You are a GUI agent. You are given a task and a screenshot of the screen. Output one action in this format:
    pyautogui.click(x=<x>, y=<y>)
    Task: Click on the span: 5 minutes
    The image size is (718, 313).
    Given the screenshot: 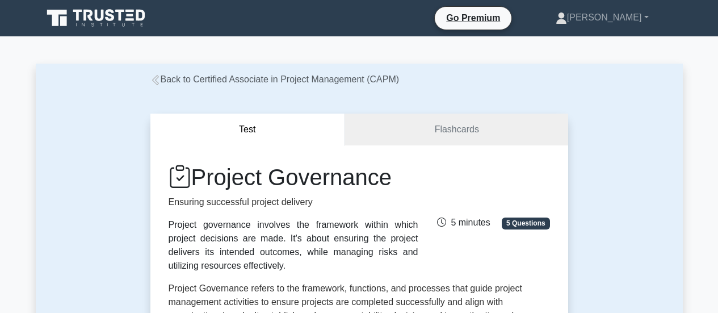 What is the action you would take?
    pyautogui.click(x=463, y=222)
    